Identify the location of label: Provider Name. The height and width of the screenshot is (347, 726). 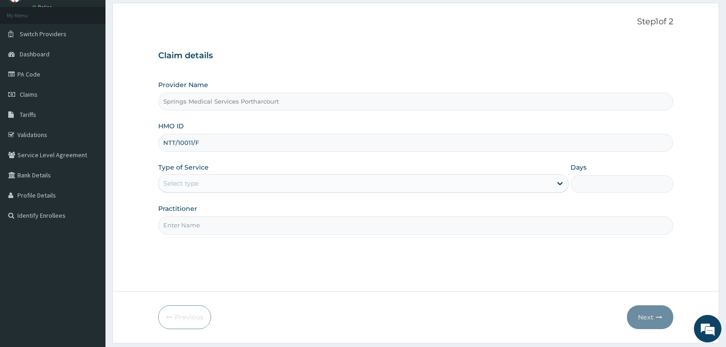
(183, 85).